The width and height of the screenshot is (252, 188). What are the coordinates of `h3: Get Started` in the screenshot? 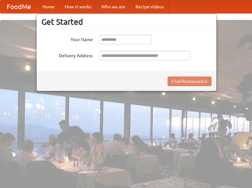 It's located at (127, 22).